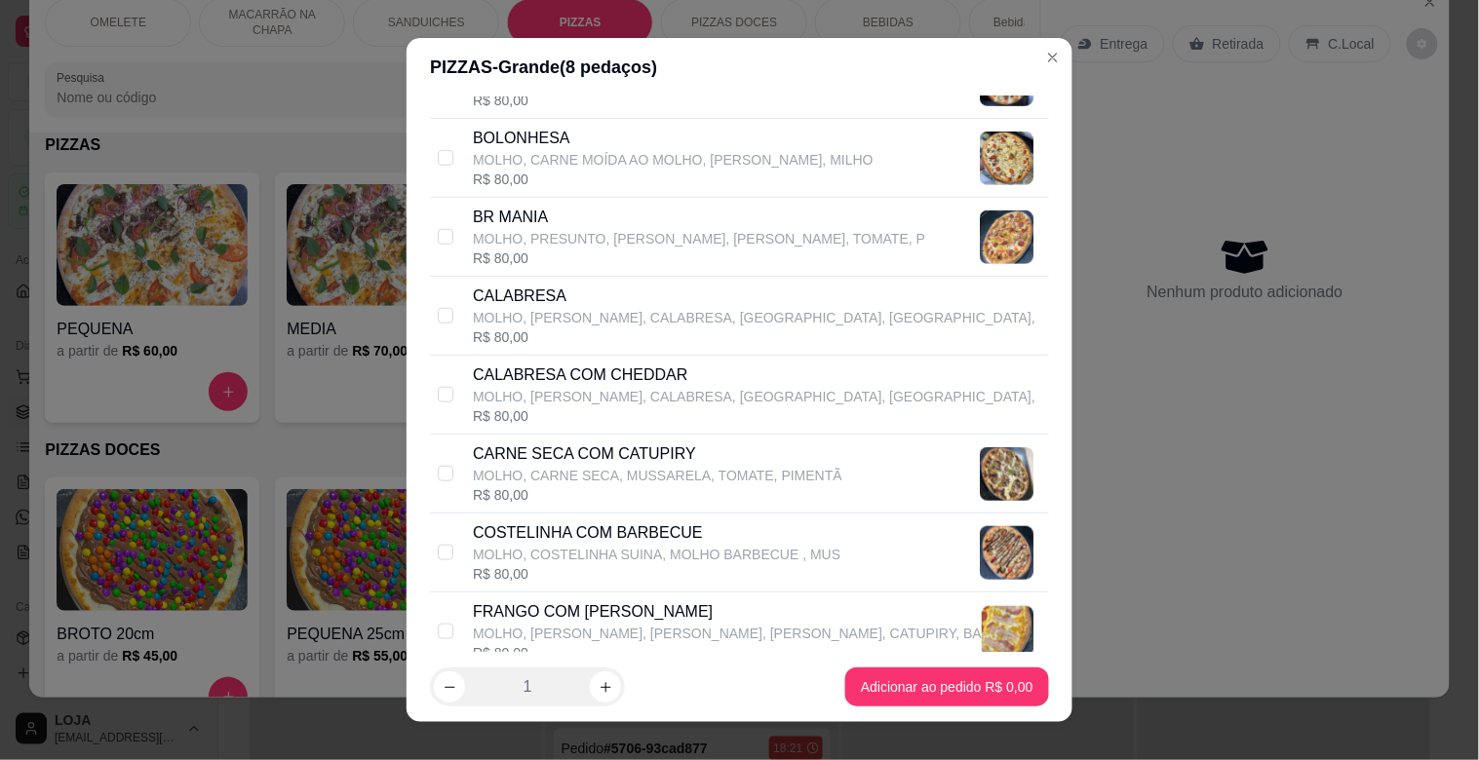 The height and width of the screenshot is (760, 1479). What do you see at coordinates (605, 687) in the screenshot?
I see `button: increase-product-quantity` at bounding box center [605, 687].